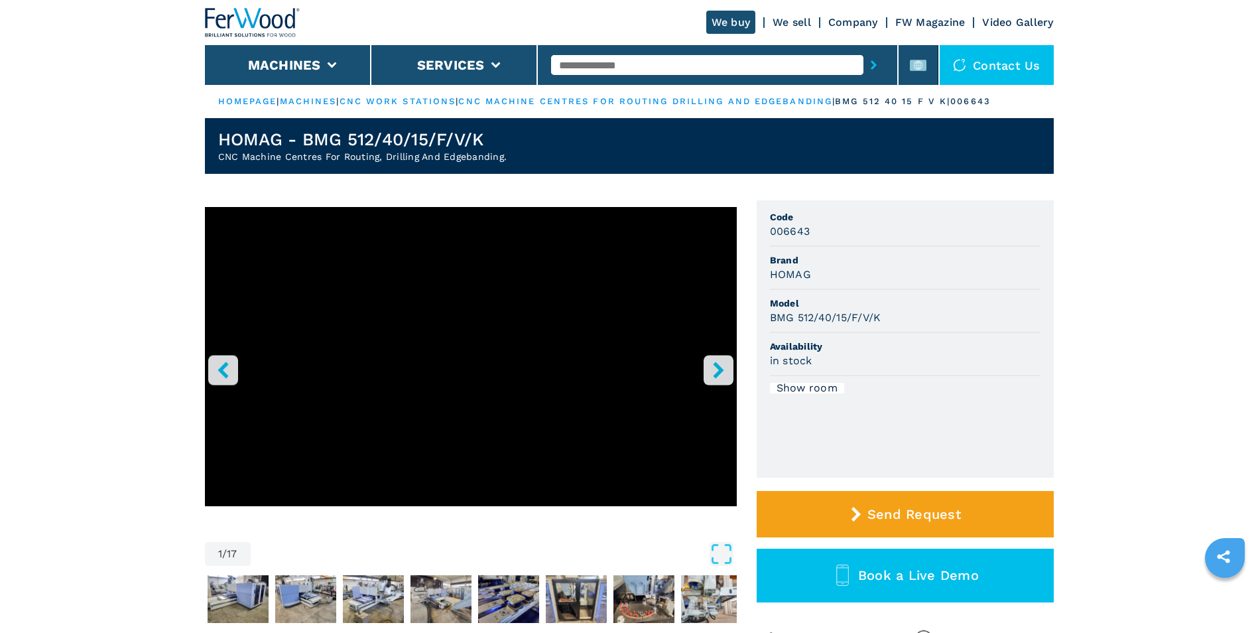 Image resolution: width=1258 pixels, height=633 pixels. Describe the element at coordinates (718, 369) in the screenshot. I see `button: right-button` at that location.